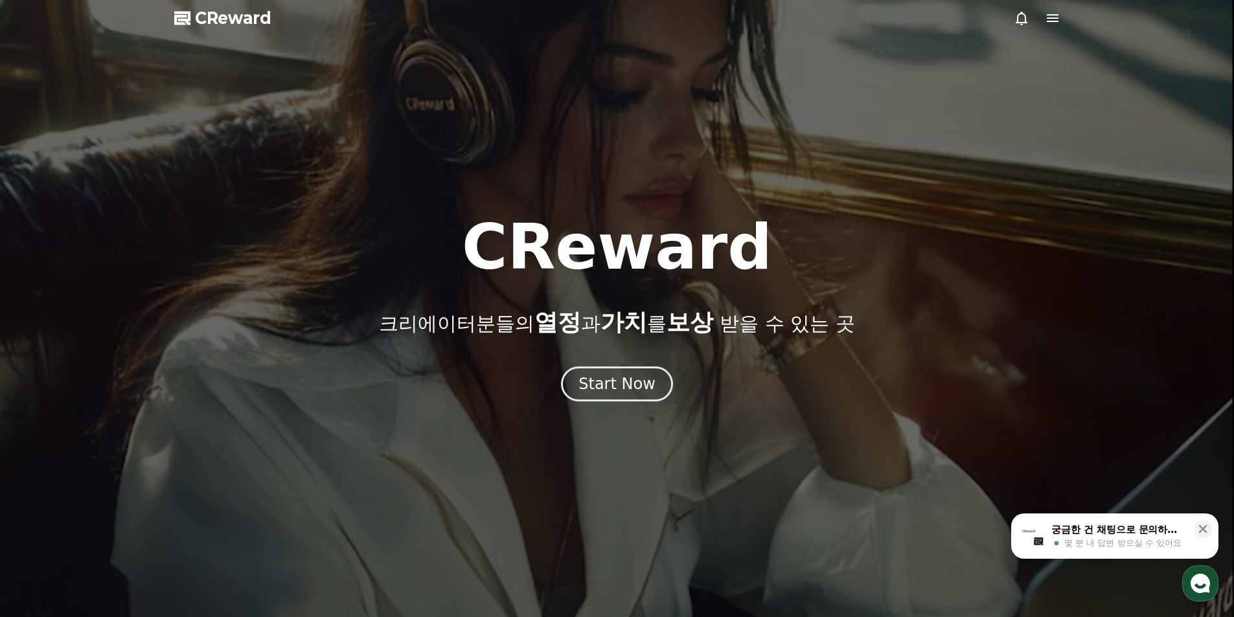 This screenshot has height=617, width=1234. I want to click on h1: CReward, so click(617, 247).